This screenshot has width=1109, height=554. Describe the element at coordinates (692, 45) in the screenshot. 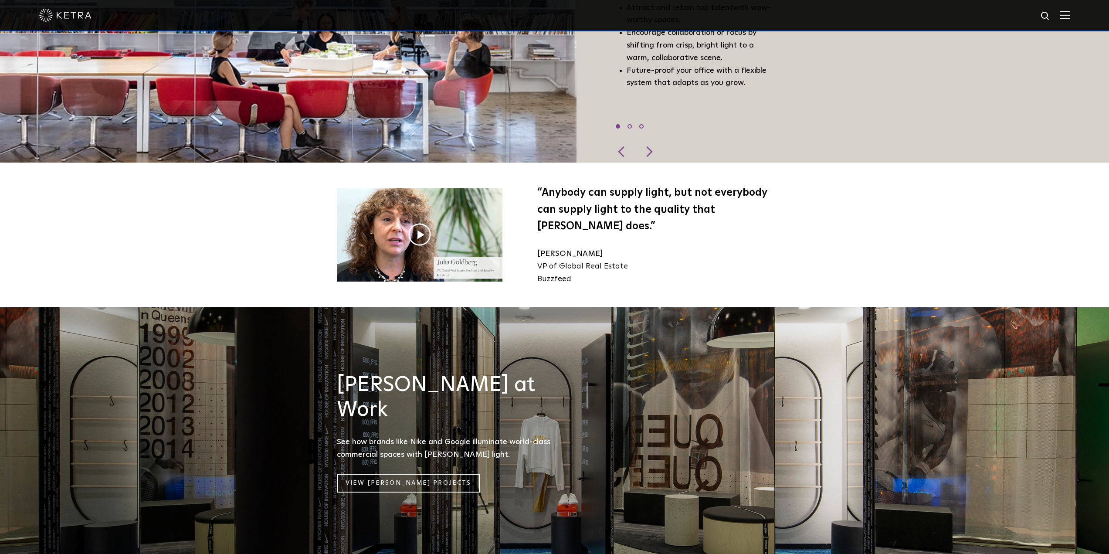

I see `span: by shifting from crisp, bright light to a warm, collaborative scene.` at that location.